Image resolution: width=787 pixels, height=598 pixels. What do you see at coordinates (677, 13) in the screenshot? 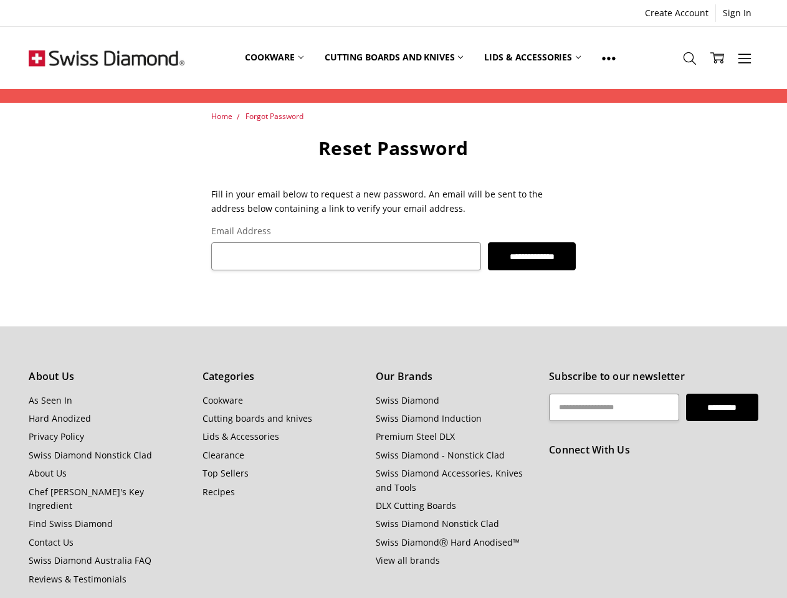
I see `a: Create Account` at bounding box center [677, 13].